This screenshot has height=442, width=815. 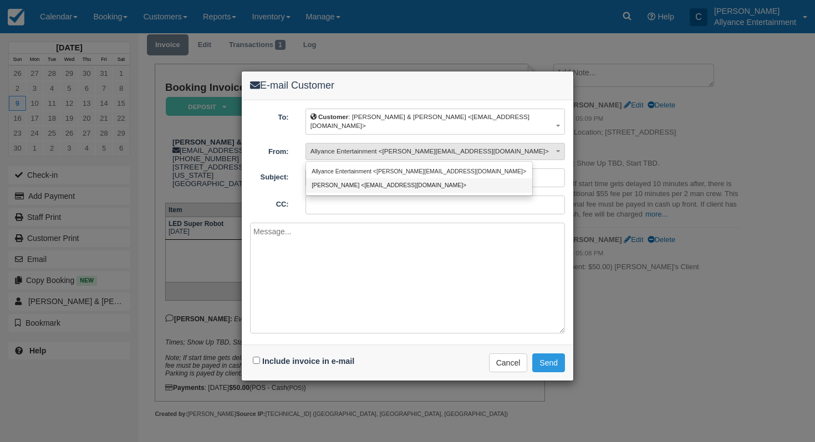 What do you see at coordinates (508, 363) in the screenshot?
I see `button: Cancel` at bounding box center [508, 363].